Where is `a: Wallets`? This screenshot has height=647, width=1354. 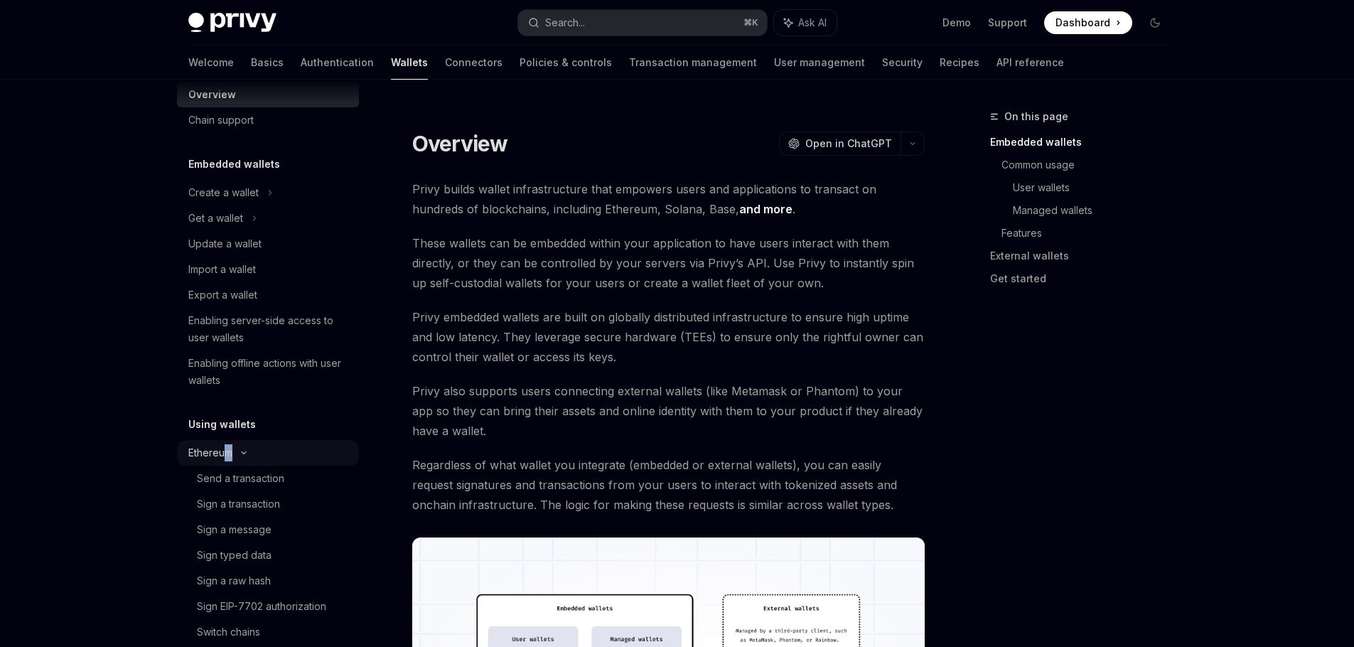 a: Wallets is located at coordinates (409, 63).